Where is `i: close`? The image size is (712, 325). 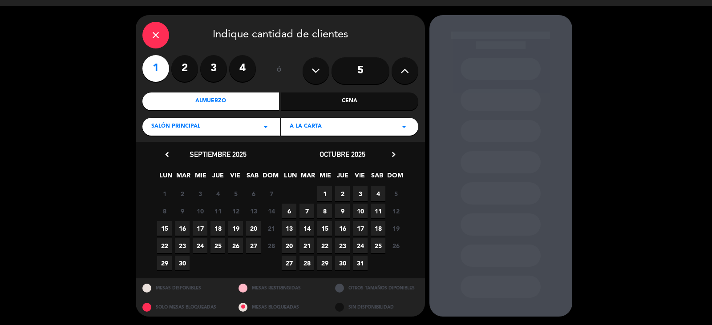 i: close is located at coordinates (156, 35).